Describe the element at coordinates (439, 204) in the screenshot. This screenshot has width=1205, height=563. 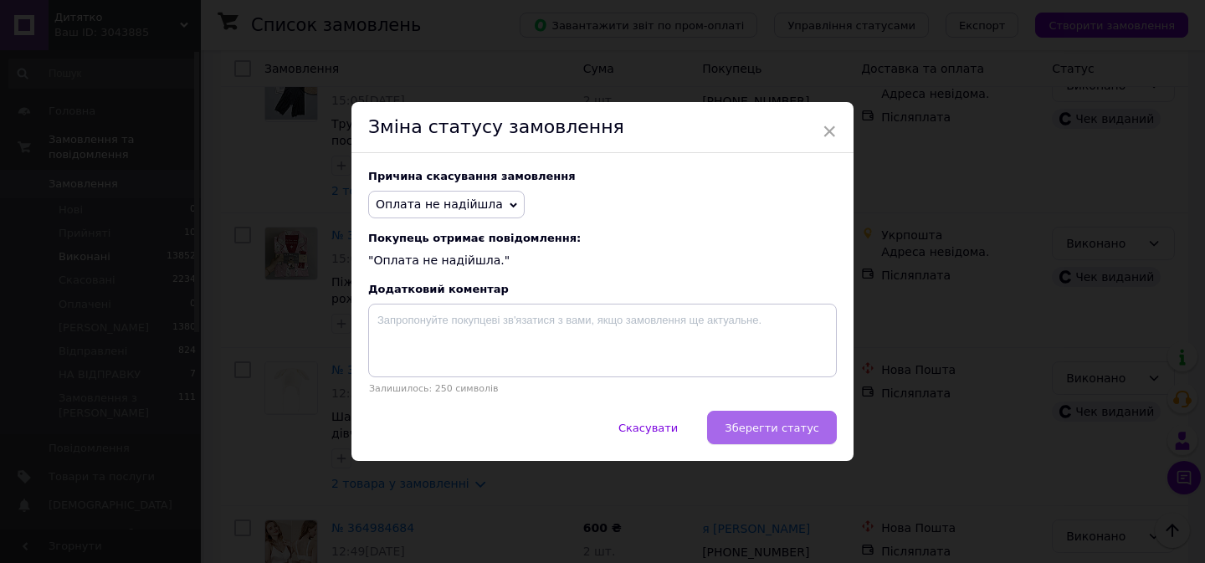
I see `span: Оплата не надійшла` at that location.